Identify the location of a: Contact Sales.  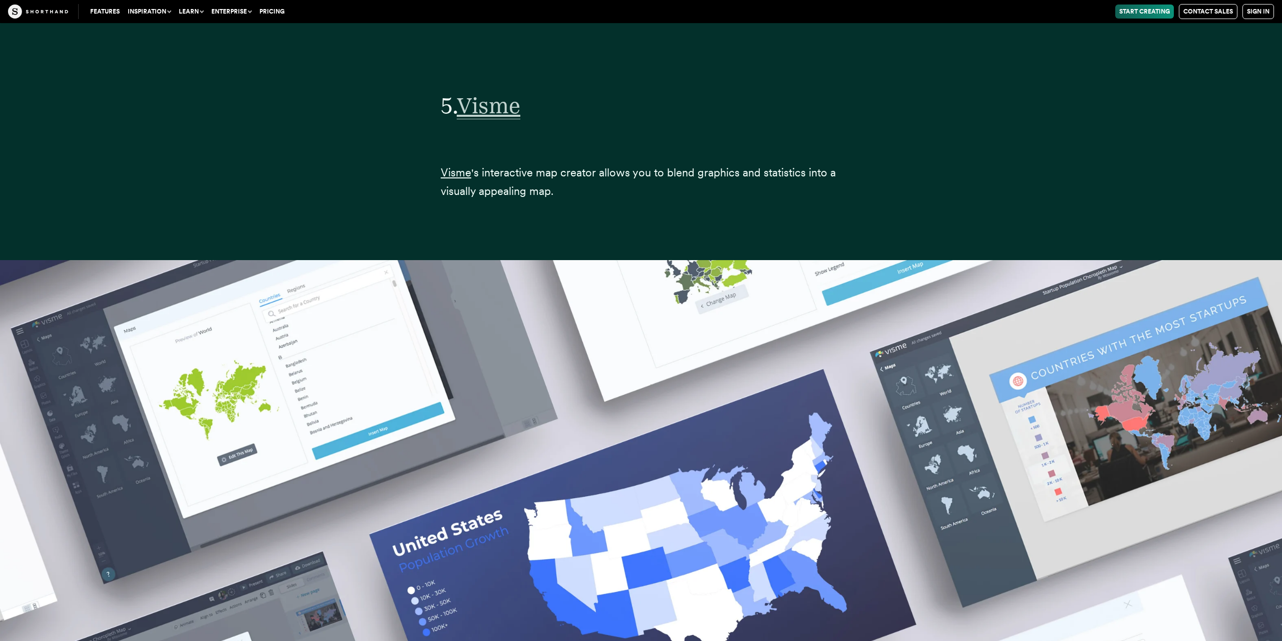
(1208, 12).